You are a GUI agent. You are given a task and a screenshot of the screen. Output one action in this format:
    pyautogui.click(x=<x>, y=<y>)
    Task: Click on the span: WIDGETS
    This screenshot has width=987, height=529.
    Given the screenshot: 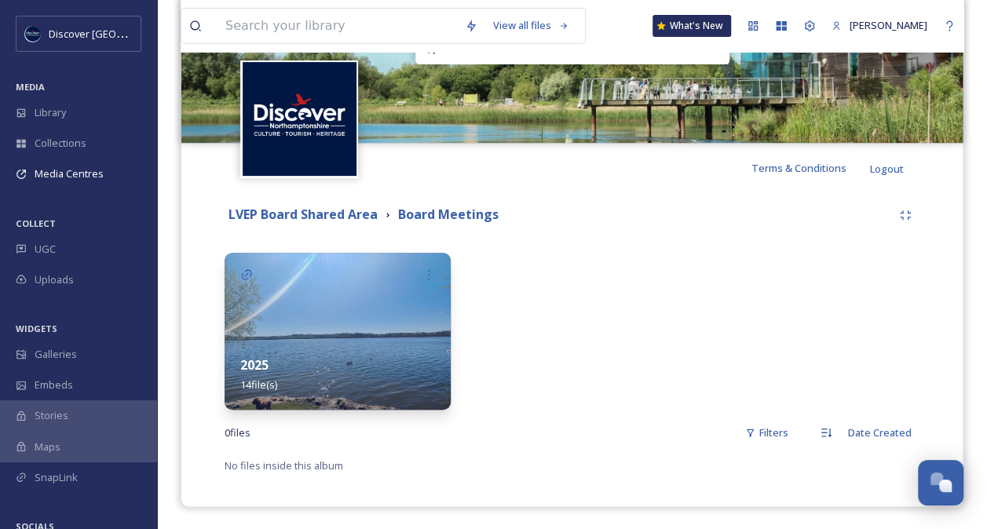 What is the action you would take?
    pyautogui.click(x=36, y=328)
    